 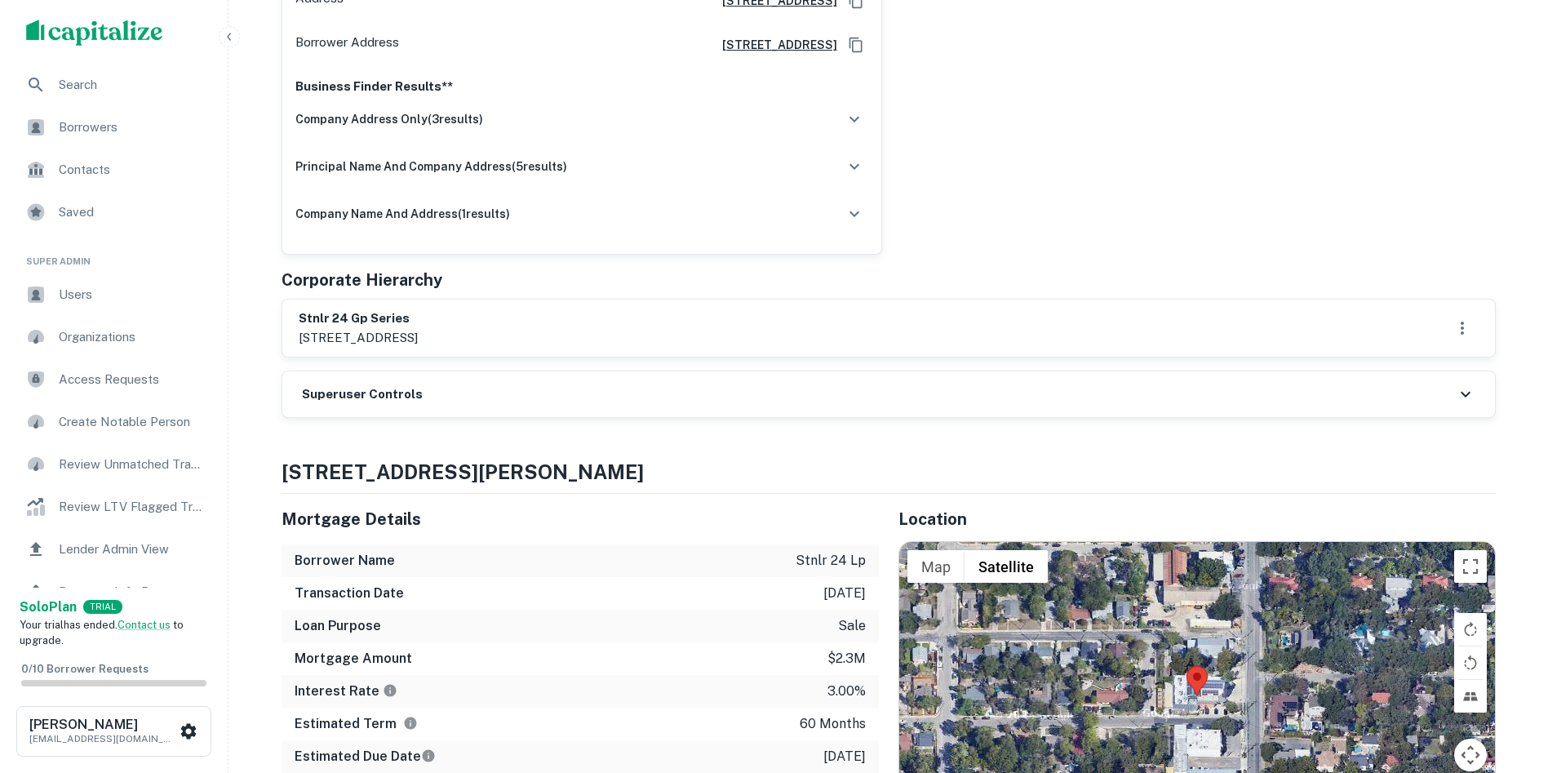 What do you see at coordinates (428, 756) in the screenshot?
I see `svg: Estimate is based on a standard schedule for this type of loan.` at bounding box center [428, 756].